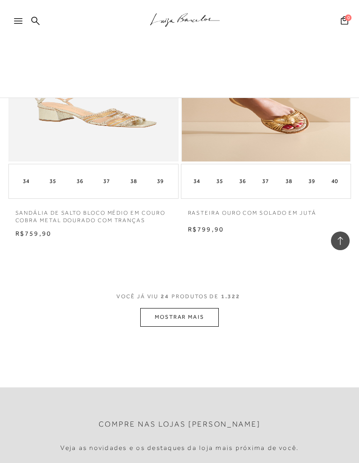 This screenshot has width=359, height=463. I want to click on span: 24, so click(165, 297).